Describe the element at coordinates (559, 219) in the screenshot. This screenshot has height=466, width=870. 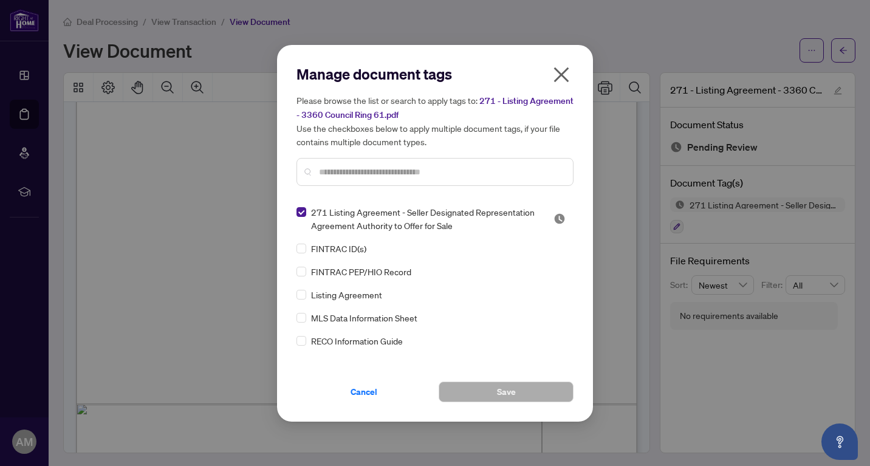
I see `span: Pending Review` at that location.